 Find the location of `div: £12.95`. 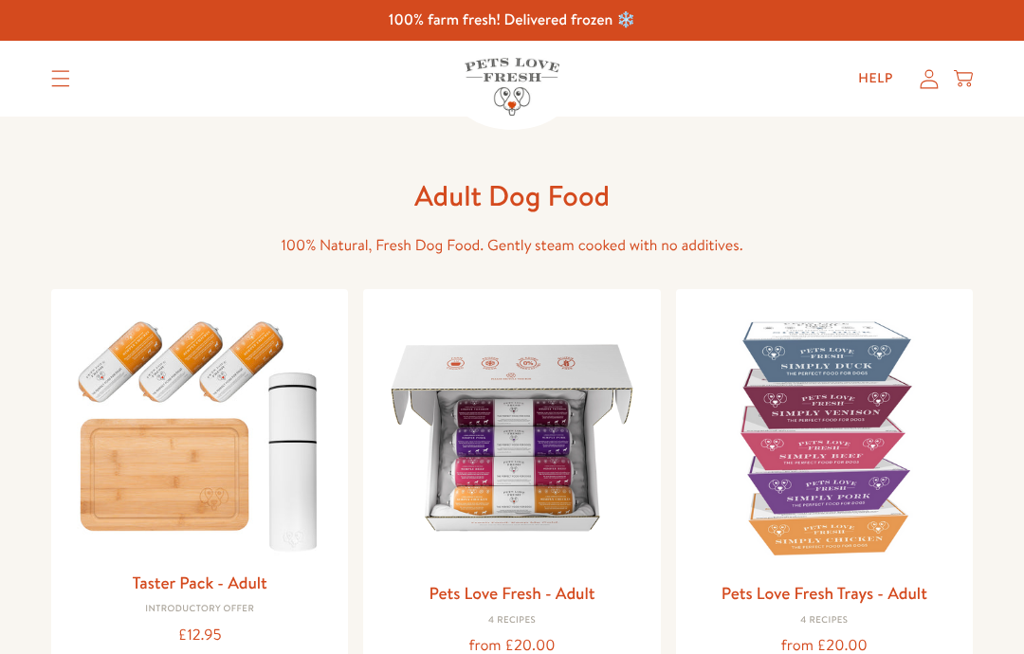

div: £12.95 is located at coordinates (199, 635).